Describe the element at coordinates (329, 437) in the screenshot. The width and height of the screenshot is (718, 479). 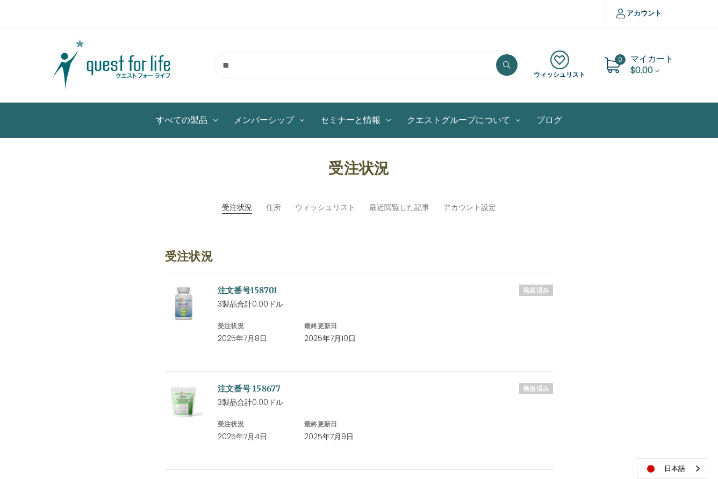
I see `span: 2025年7月9日` at that location.